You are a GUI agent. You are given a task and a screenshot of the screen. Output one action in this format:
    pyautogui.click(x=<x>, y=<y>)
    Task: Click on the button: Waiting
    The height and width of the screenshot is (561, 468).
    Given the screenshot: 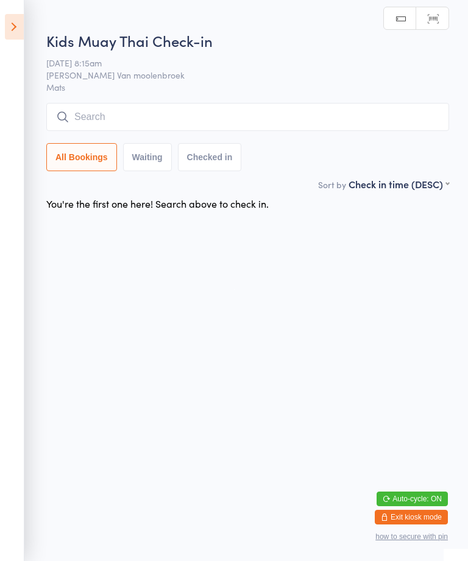 What is the action you would take?
    pyautogui.click(x=147, y=157)
    